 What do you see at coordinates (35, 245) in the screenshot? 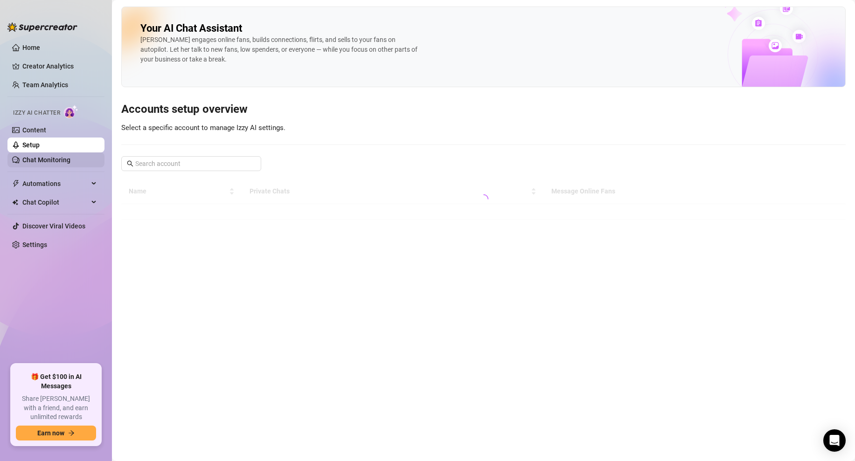
I see `a: Settings` at bounding box center [35, 245].